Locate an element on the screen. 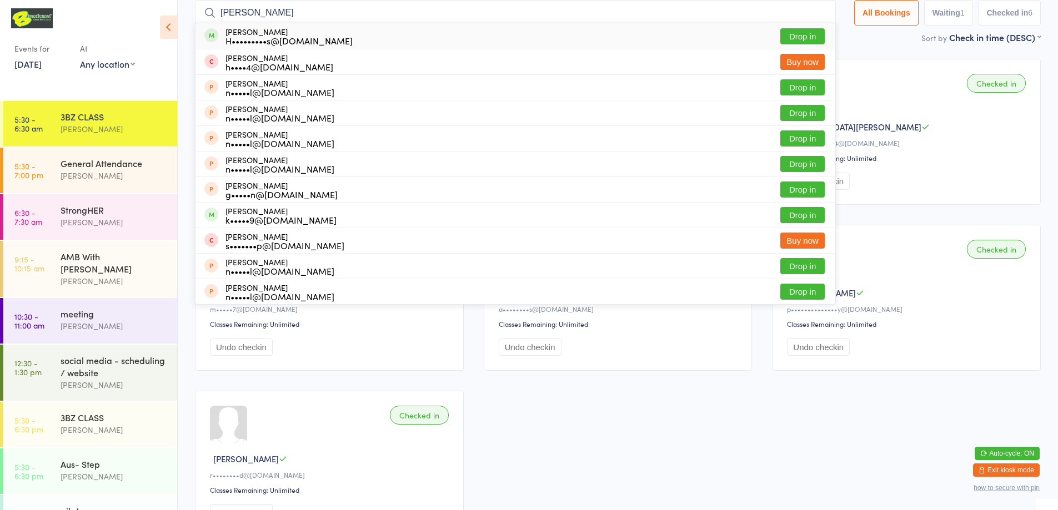 This screenshot has width=1058, height=510. time: 9:15 - 10:15 am is located at coordinates (29, 264).